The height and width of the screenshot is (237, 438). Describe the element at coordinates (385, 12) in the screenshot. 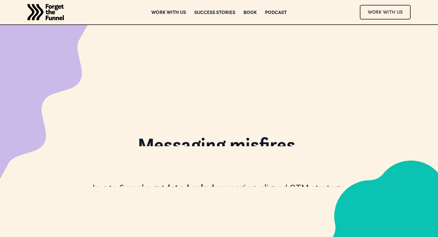

I see `a: Work With Us` at that location.